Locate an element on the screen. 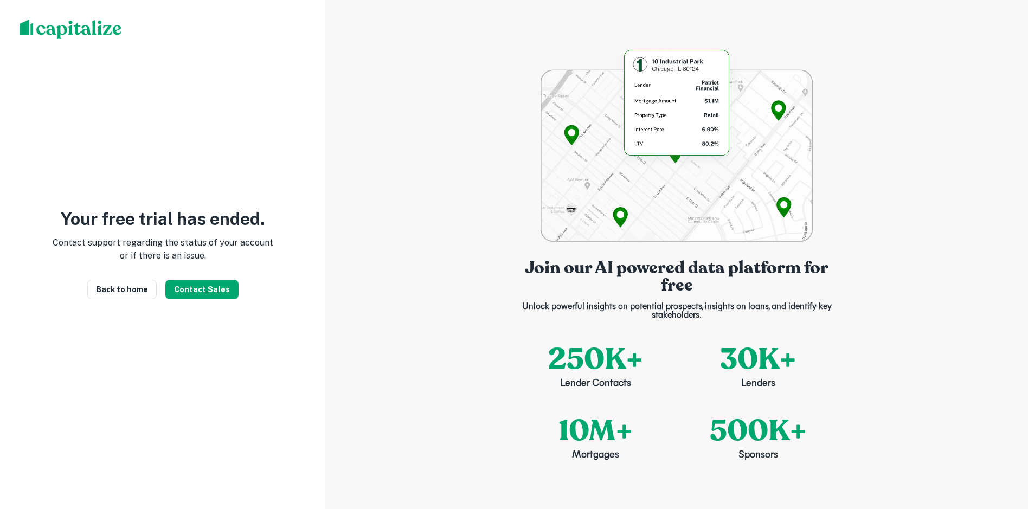 This screenshot has width=1028, height=509. p: Your free trial has ended. is located at coordinates (163, 219).